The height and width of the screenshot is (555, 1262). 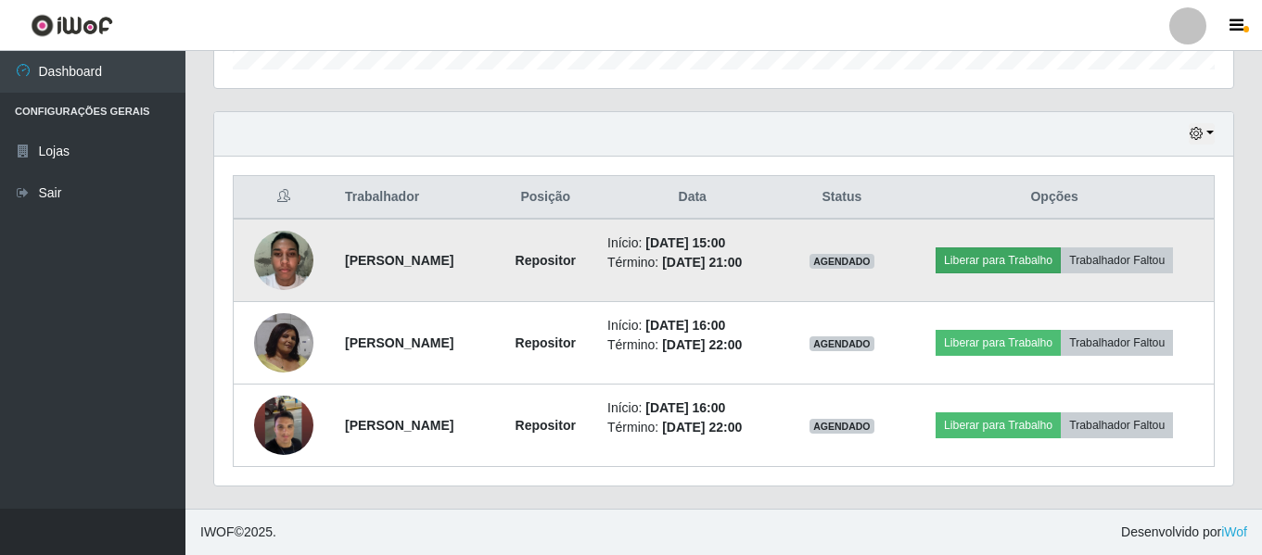 What do you see at coordinates (284, 260) in the screenshot?
I see `img: 1752181822645.jpeg` at bounding box center [284, 260].